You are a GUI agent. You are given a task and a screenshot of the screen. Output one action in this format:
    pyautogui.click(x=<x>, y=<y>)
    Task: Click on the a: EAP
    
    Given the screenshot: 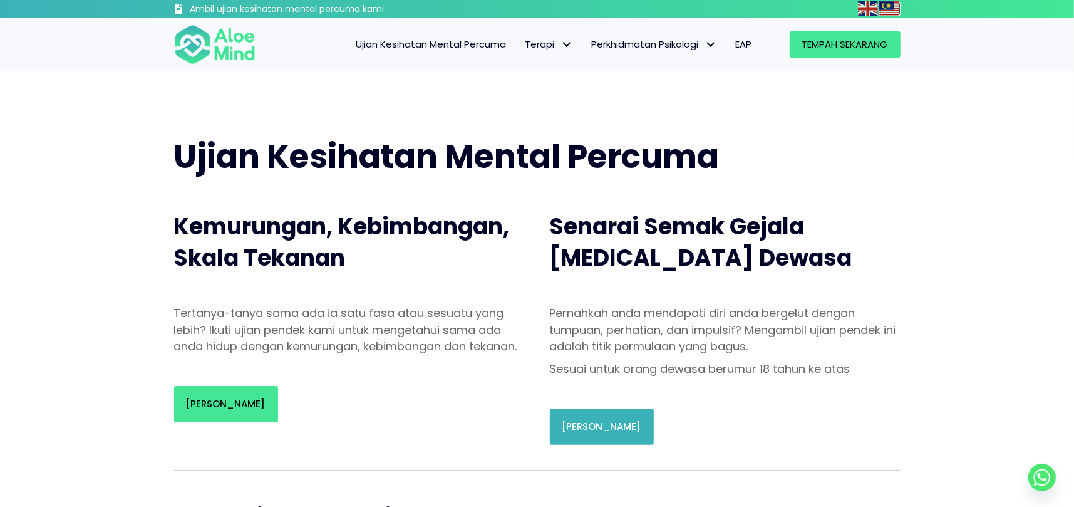 What is the action you would take?
    pyautogui.click(x=744, y=44)
    